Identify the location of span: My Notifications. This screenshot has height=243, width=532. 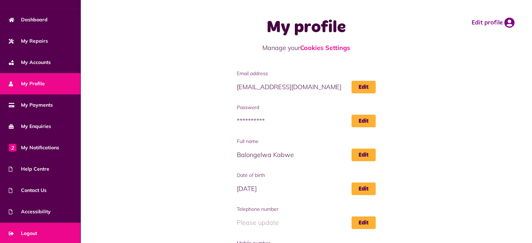
(34, 148).